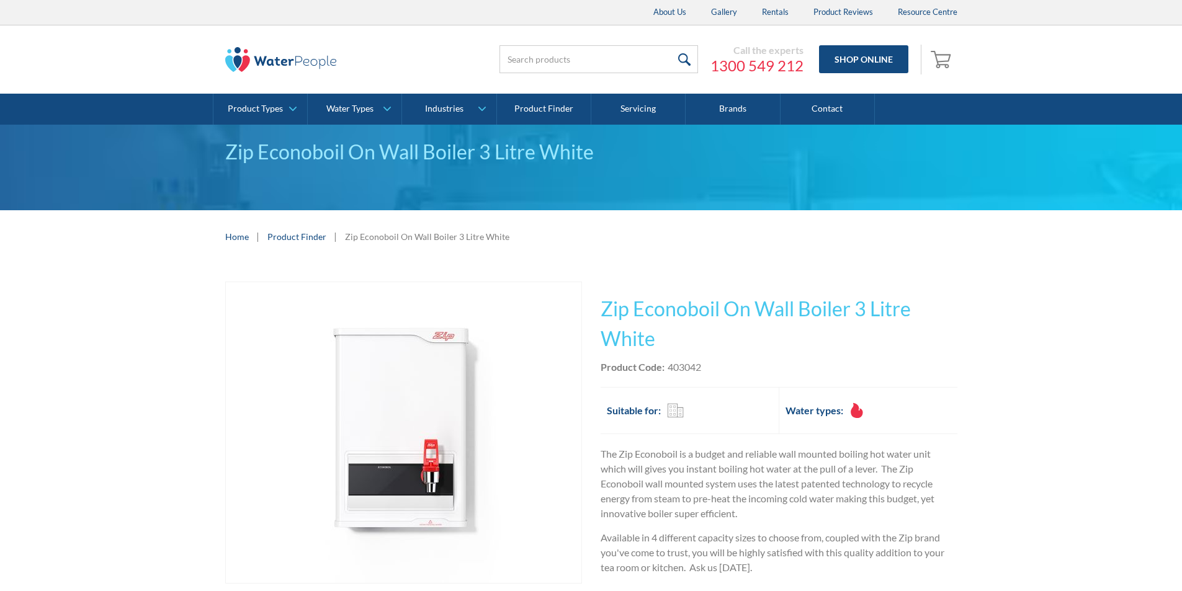  I want to click on img: The Water People, so click(281, 60).